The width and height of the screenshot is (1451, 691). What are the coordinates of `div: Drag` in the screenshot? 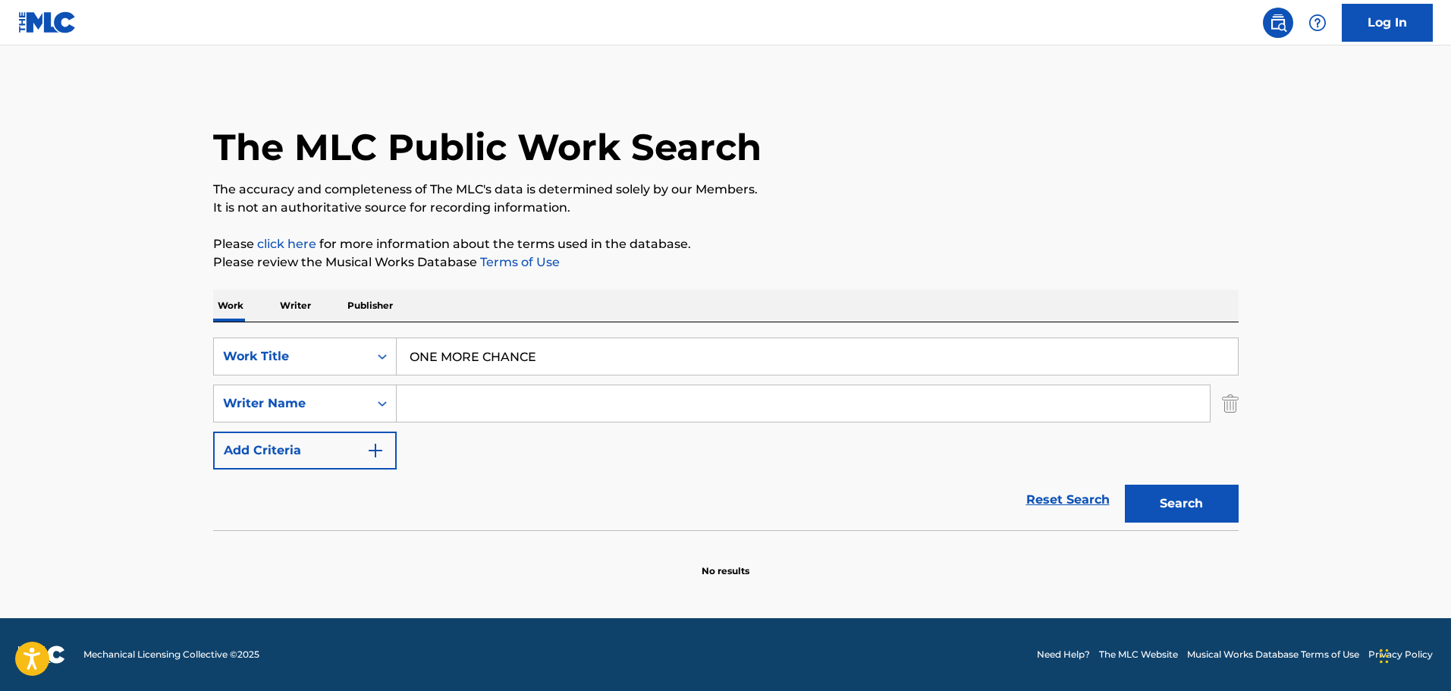 It's located at (1384, 656).